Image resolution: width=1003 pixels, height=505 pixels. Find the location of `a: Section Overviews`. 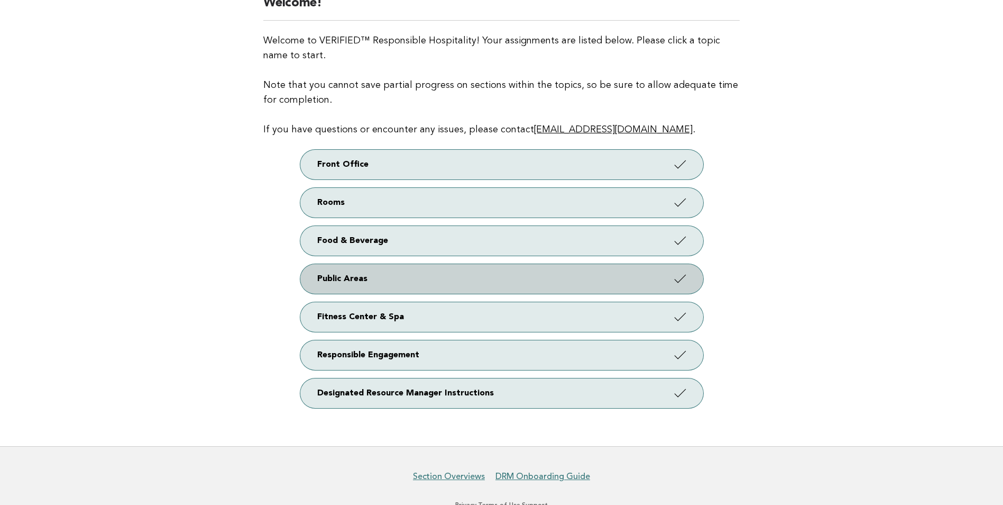

a: Section Overviews is located at coordinates (449, 476).